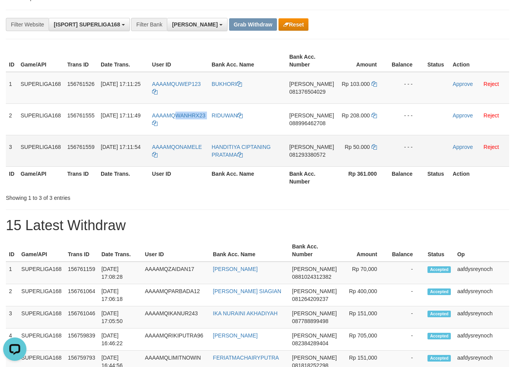 Image resolution: width=515 pixels, height=367 pixels. I want to click on th: Rp 361.000, so click(363, 177).